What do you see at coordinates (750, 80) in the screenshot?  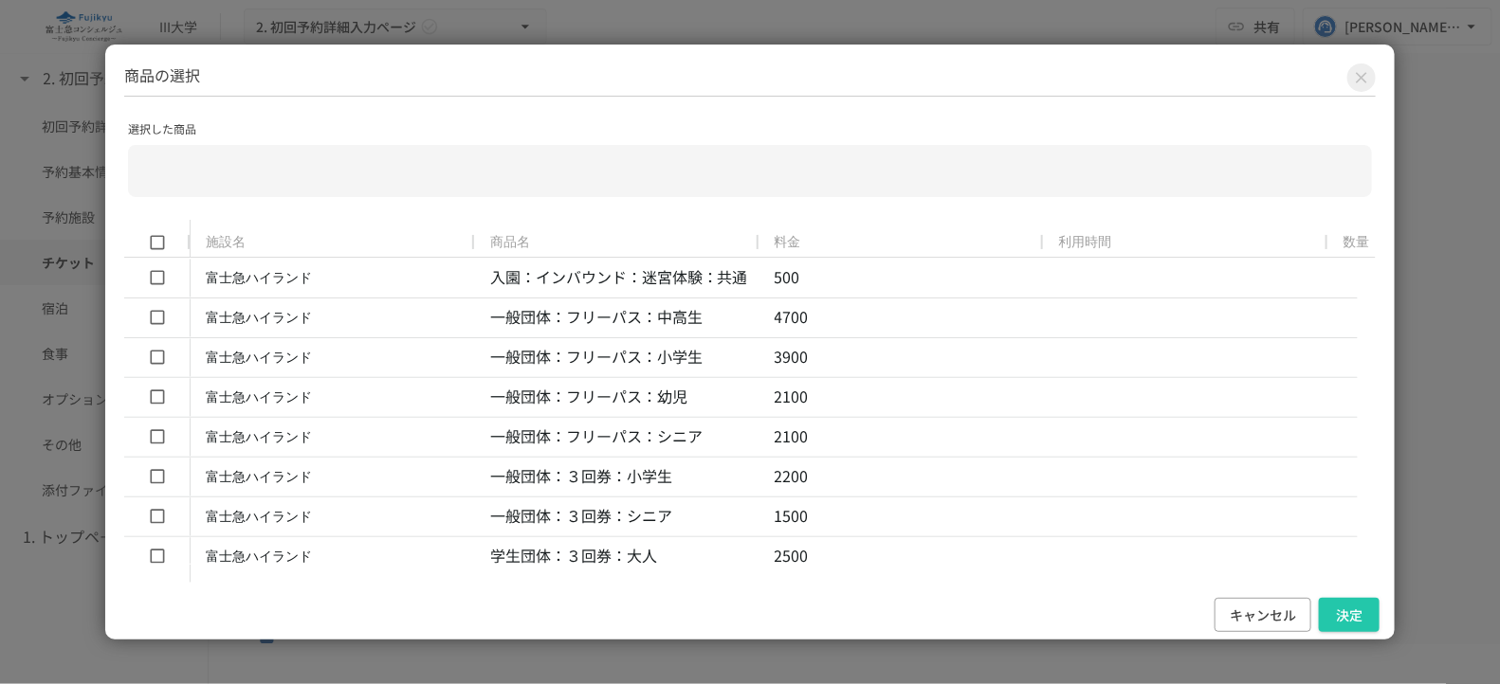 I see `h2: 商品の選択` at bounding box center [750, 80].